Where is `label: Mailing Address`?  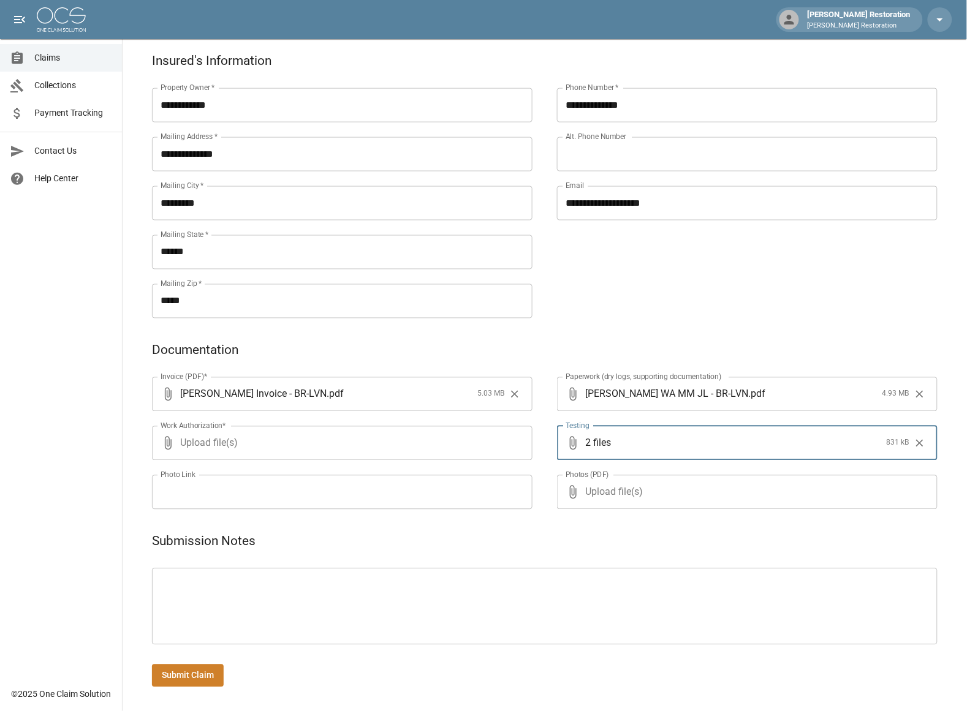 label: Mailing Address is located at coordinates (189, 137).